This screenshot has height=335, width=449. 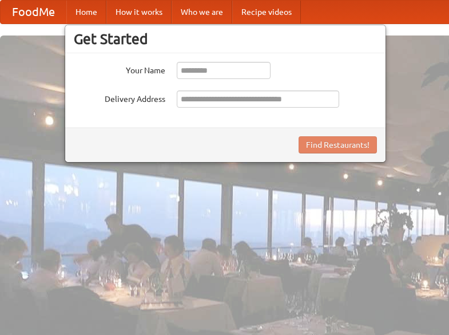 What do you see at coordinates (33, 12) in the screenshot?
I see `a: FoodMe` at bounding box center [33, 12].